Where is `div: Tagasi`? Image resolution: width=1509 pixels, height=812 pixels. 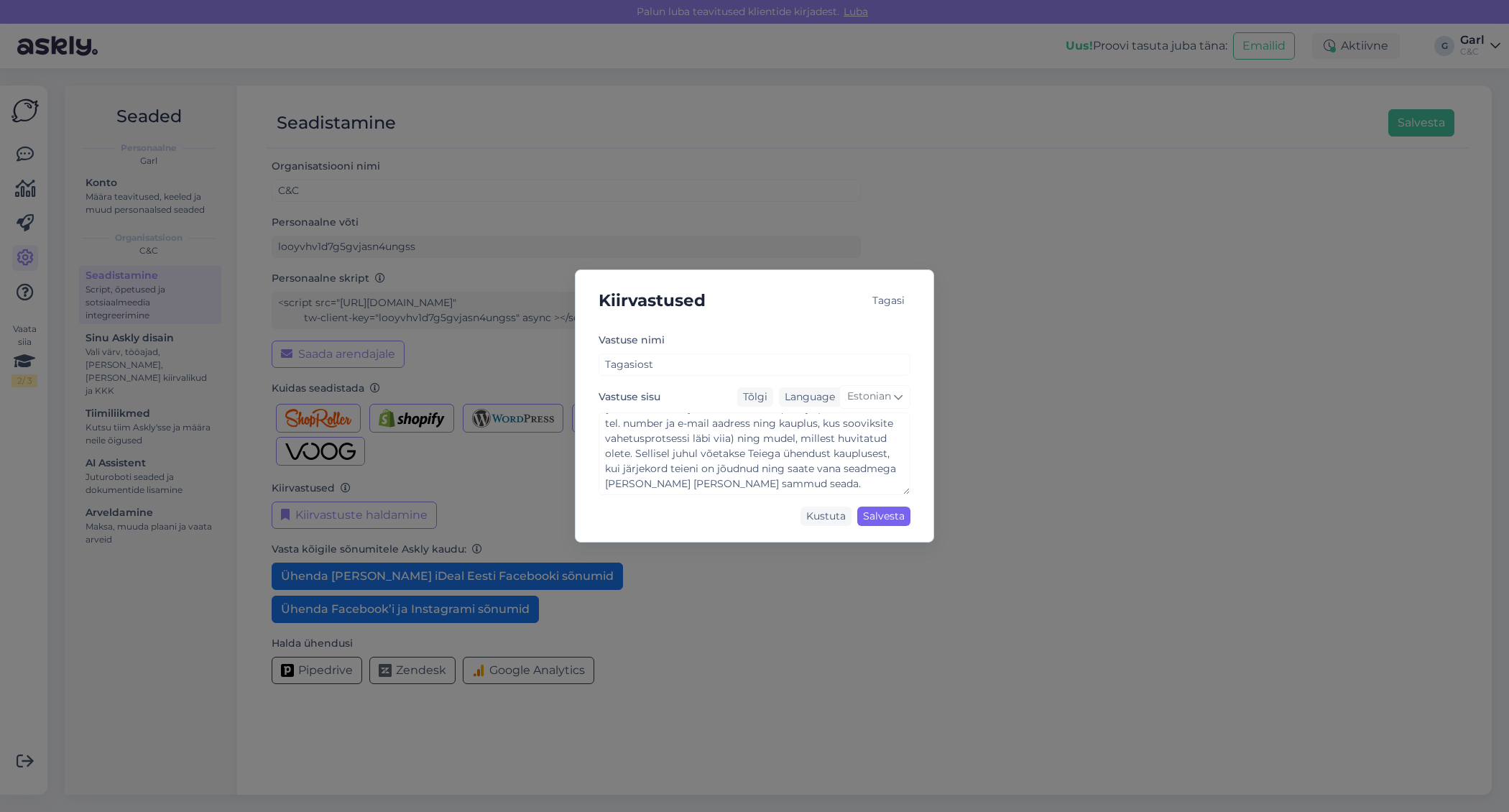
div: Tagasi is located at coordinates (888, 301).